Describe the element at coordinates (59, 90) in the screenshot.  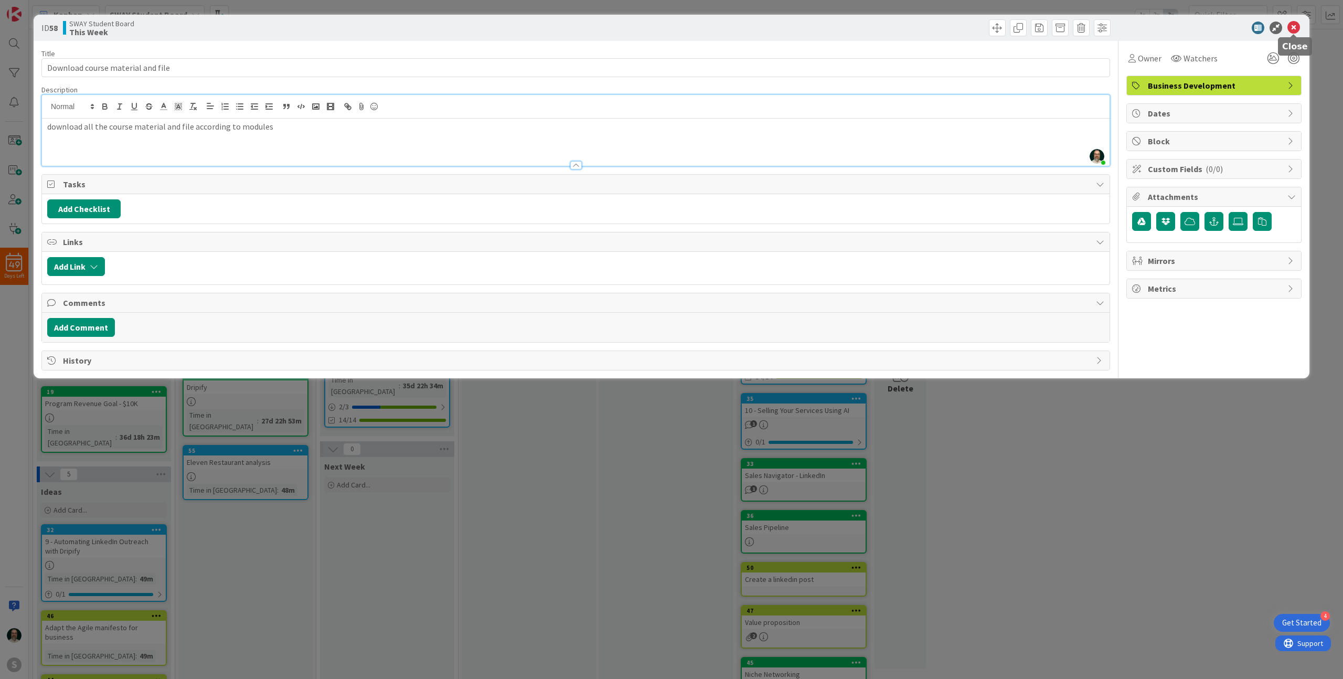
I see `span: Description` at that location.